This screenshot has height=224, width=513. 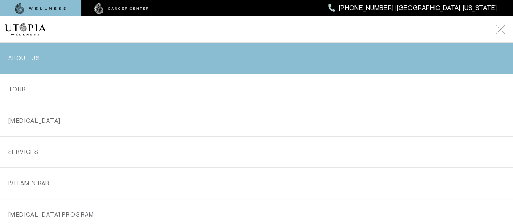 I want to click on img: cancer center, so click(x=122, y=9).